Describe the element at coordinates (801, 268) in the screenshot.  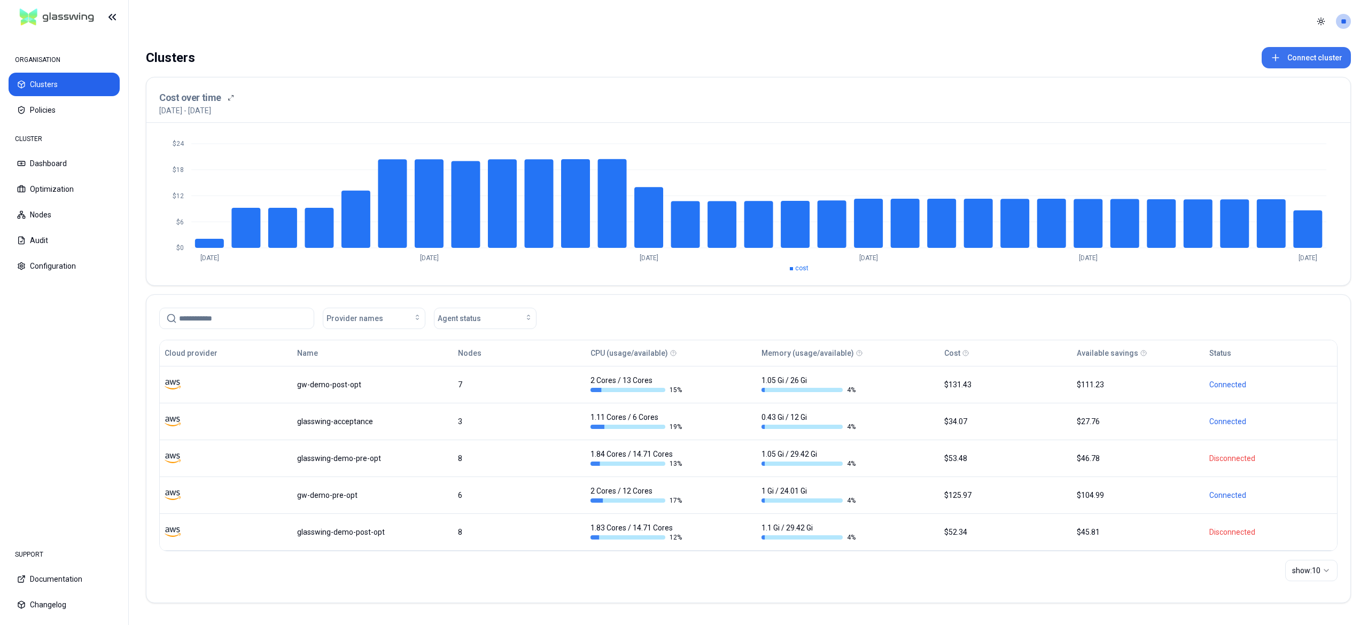
I see `span: cost` at that location.